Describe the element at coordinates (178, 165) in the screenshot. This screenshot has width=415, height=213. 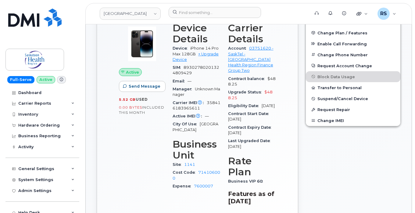
I see `span: Site` at that location.